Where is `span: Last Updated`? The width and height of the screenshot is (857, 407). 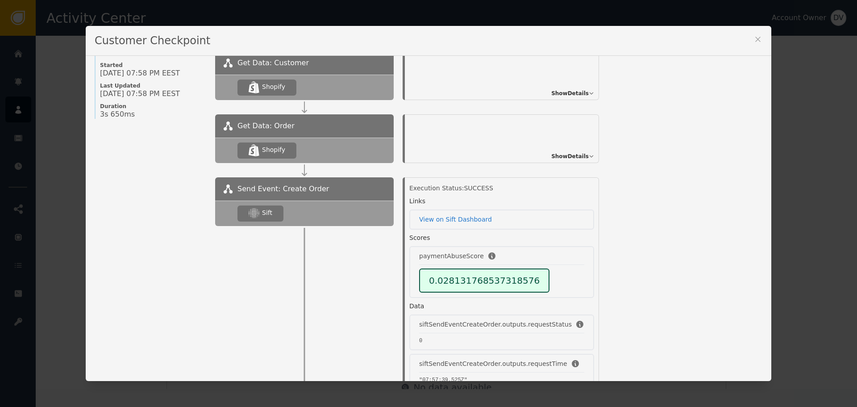
span: Last Updated is located at coordinates (153, 86).